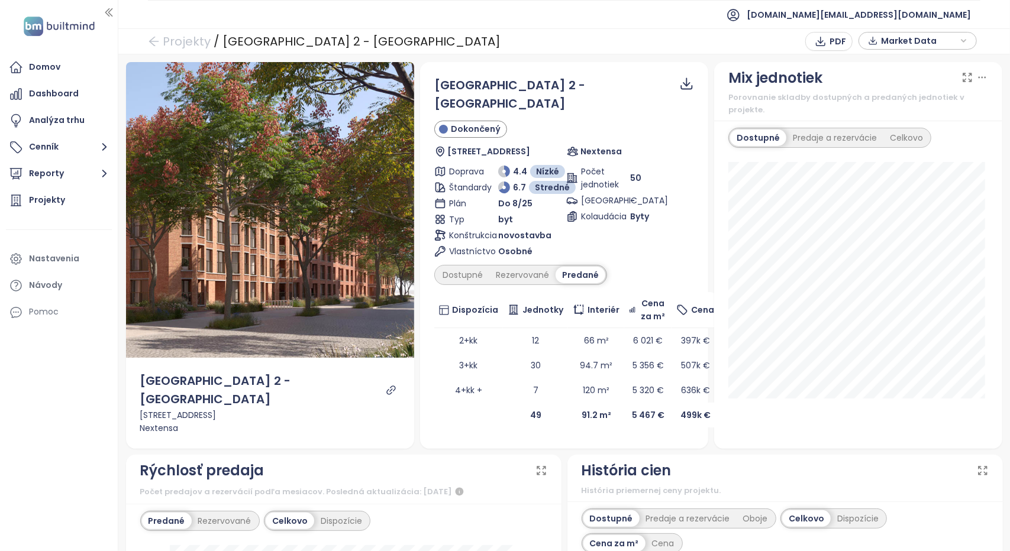 Image resolution: width=1010 pixels, height=551 pixels. I want to click on span: 397k €, so click(695, 341).